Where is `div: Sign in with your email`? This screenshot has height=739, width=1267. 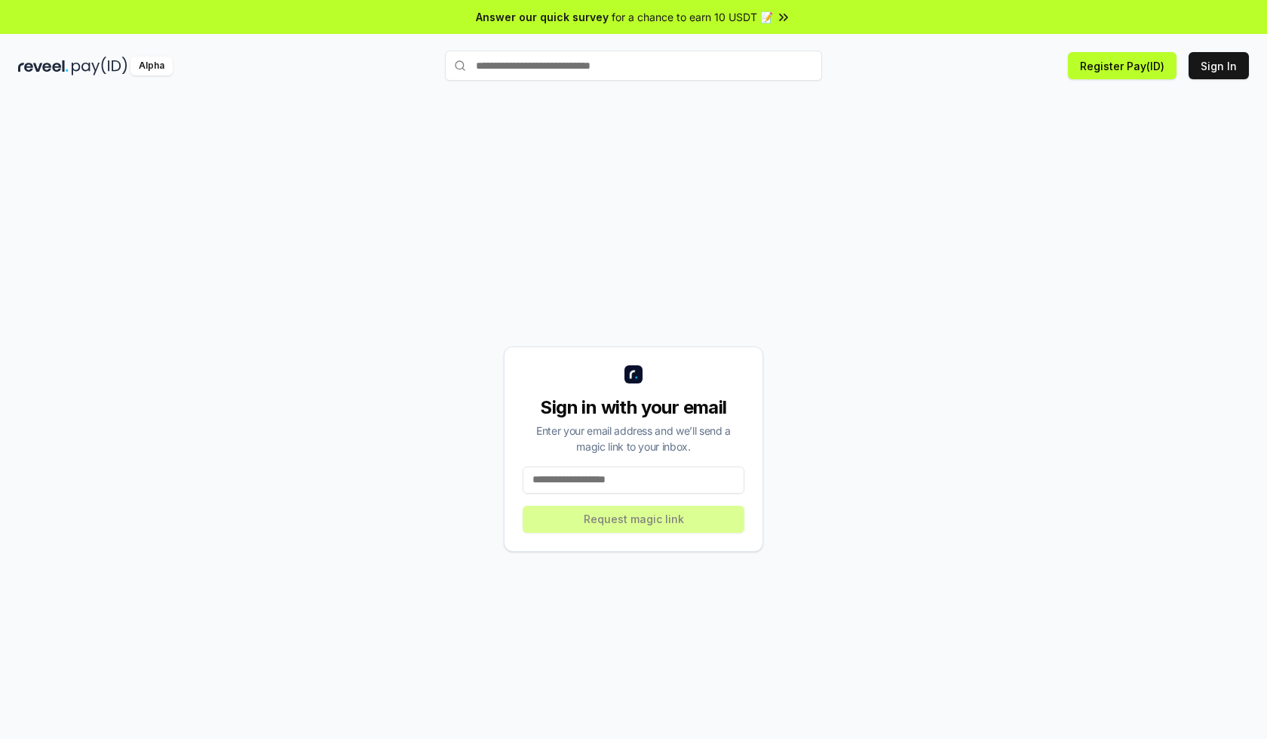
div: Sign in with your email is located at coordinates (634, 407).